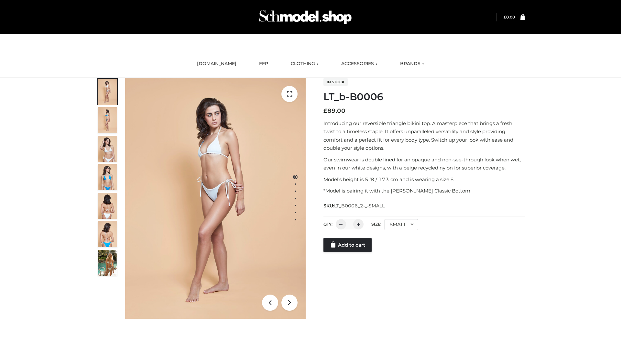 The image size is (621, 350). Describe the element at coordinates (264, 64) in the screenshot. I see `a: FFP` at that location.